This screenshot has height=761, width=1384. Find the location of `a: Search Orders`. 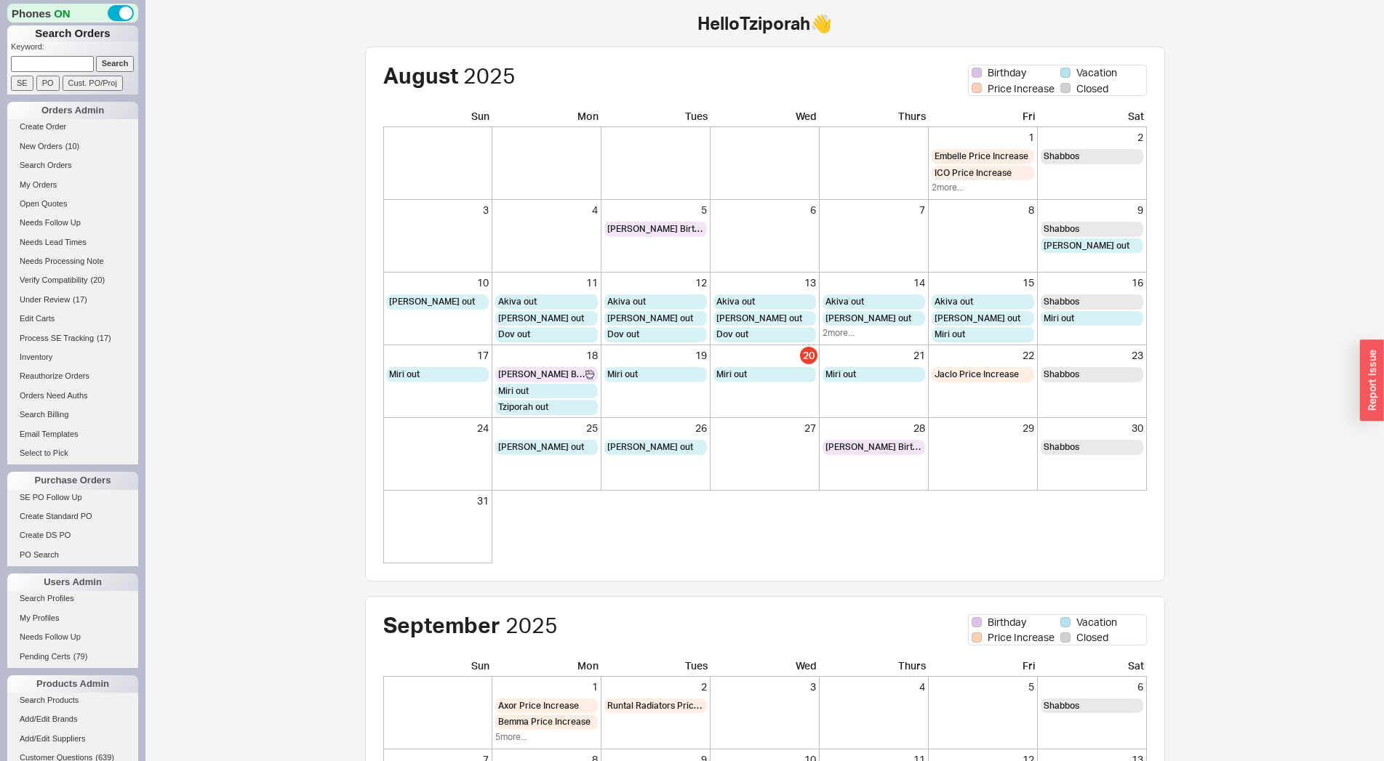

a: Search Orders is located at coordinates (73, 165).